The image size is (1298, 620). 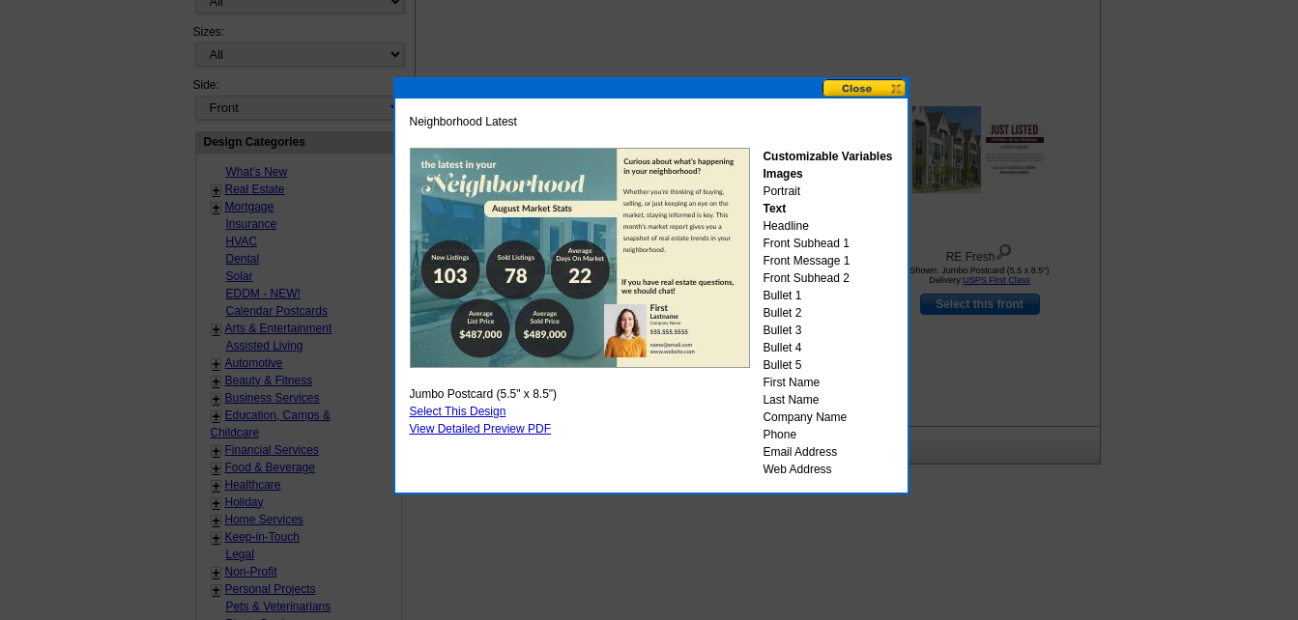 I want to click on img: GENPJF_LatestNeighborhood_All.jpg, so click(x=580, y=258).